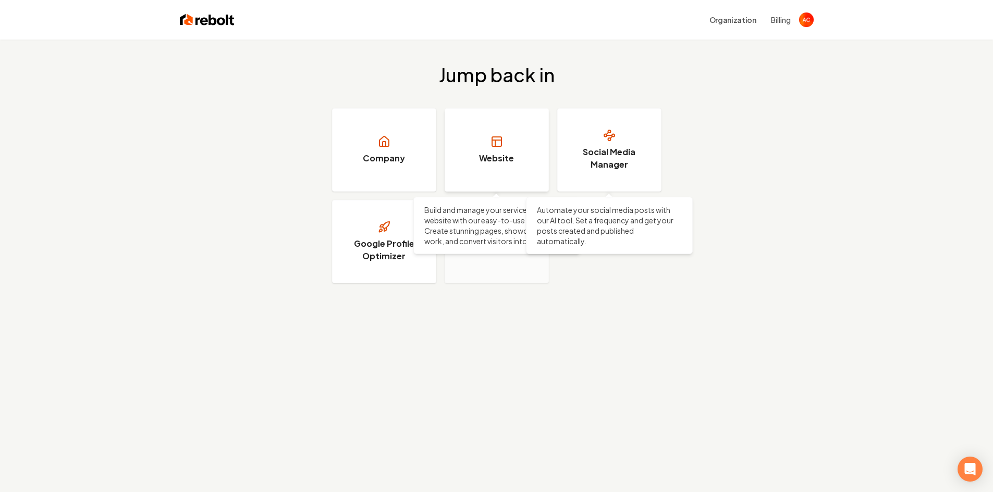 The image size is (993, 492). What do you see at coordinates (970, 470) in the screenshot?
I see `div: Open Intercom Messenger` at bounding box center [970, 470].